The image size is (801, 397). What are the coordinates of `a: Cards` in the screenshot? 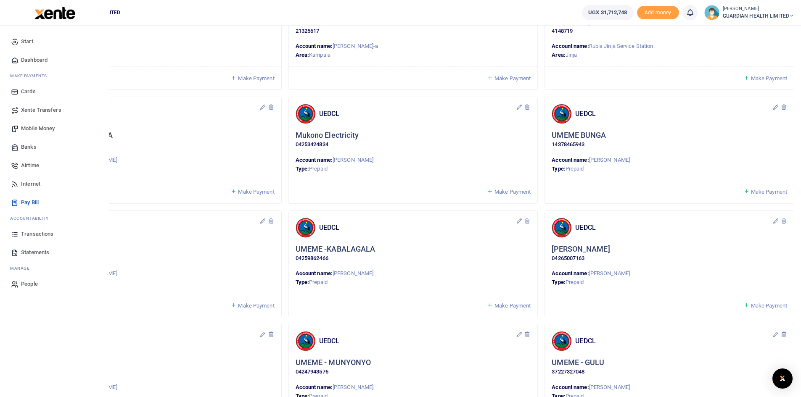 It's located at (54, 92).